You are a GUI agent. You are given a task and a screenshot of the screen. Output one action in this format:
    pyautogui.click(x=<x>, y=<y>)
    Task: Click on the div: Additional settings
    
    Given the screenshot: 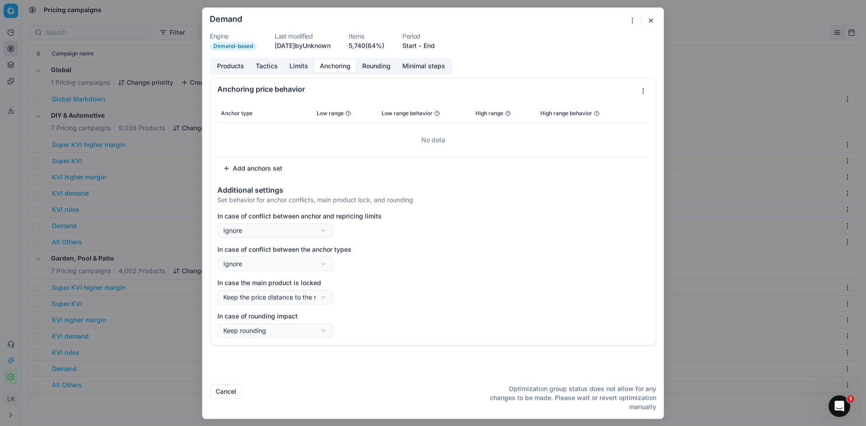 What is the action you would take?
    pyautogui.click(x=433, y=190)
    